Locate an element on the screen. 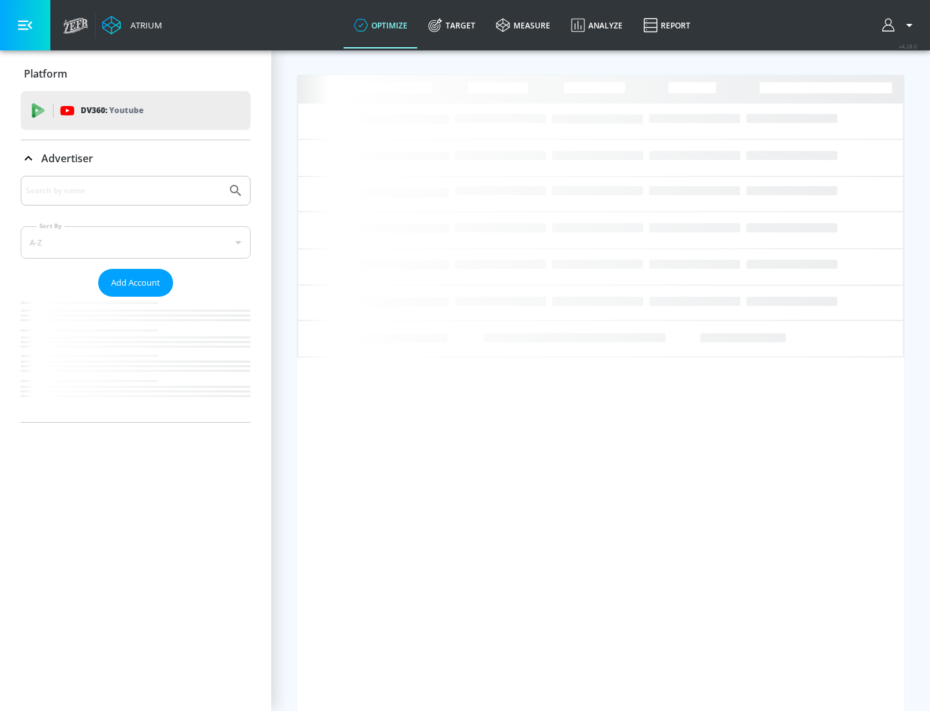 The height and width of the screenshot is (711, 930). a: measure is located at coordinates (523, 25).